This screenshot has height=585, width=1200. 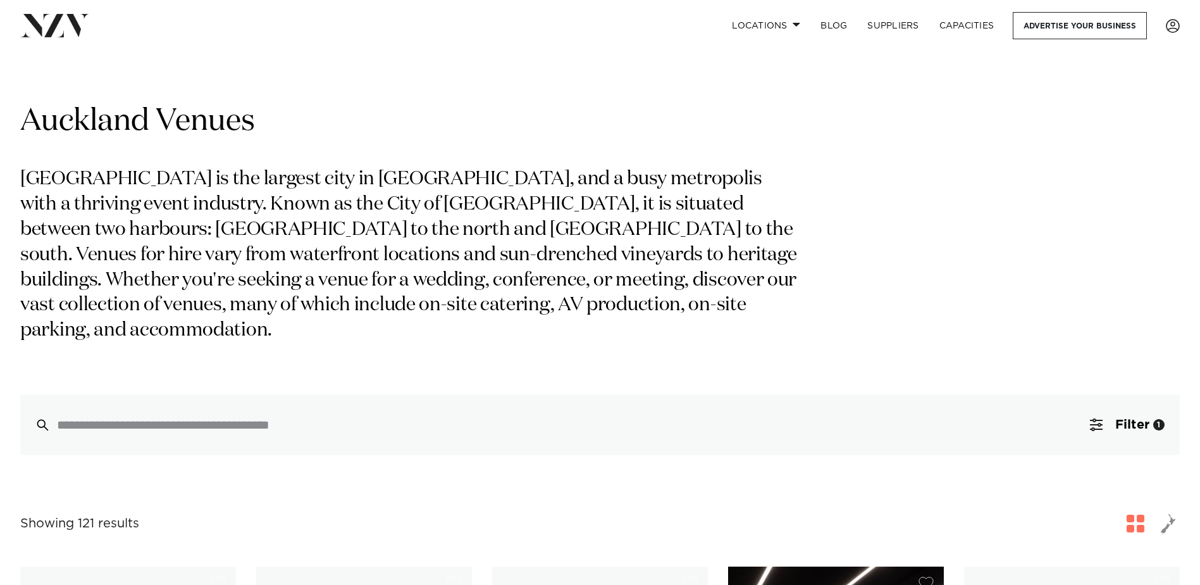 What do you see at coordinates (967, 25) in the screenshot?
I see `a: Capacities` at bounding box center [967, 25].